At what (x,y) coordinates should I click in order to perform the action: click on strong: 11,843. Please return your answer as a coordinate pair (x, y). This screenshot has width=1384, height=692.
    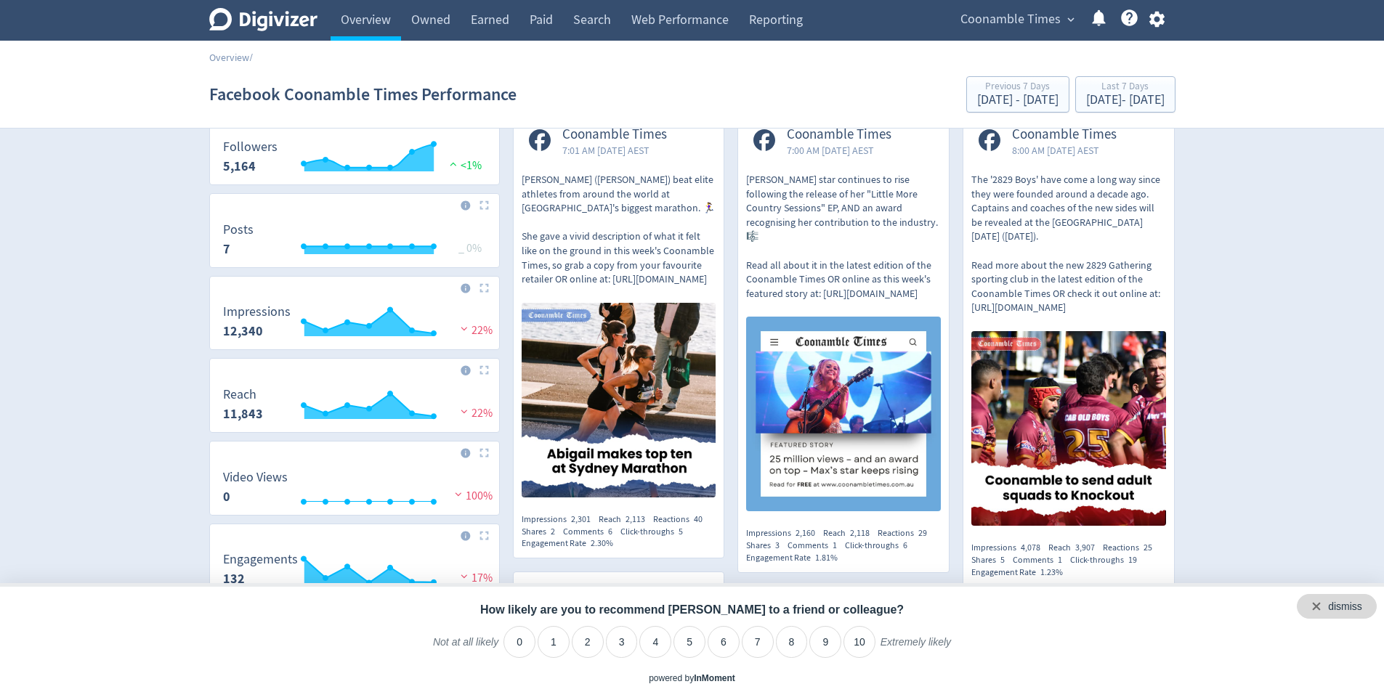
    Looking at the image, I should click on (243, 414).